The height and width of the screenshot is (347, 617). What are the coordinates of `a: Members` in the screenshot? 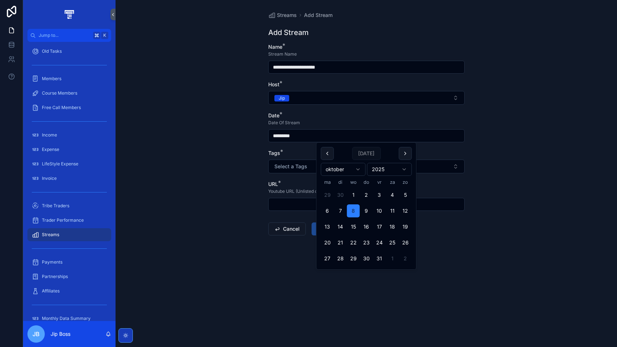 It's located at (69, 79).